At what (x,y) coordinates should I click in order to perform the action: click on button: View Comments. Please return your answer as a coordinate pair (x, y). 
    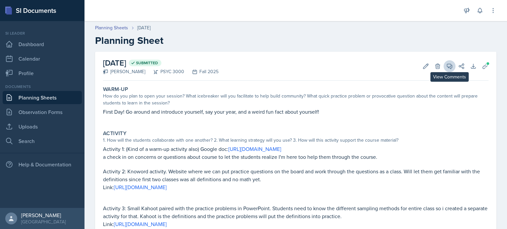
    Looking at the image, I should click on (449, 66).